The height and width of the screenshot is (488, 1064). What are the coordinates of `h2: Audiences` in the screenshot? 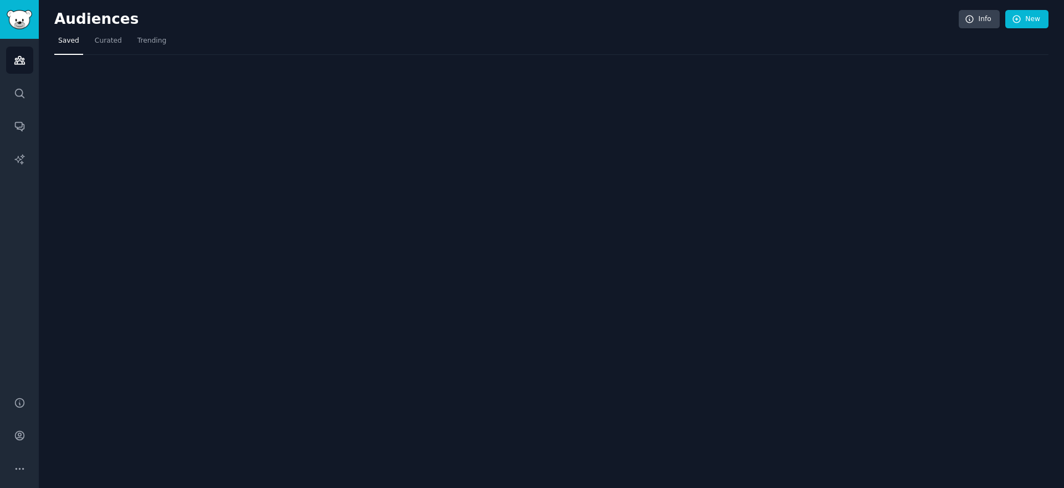 It's located at (506, 19).